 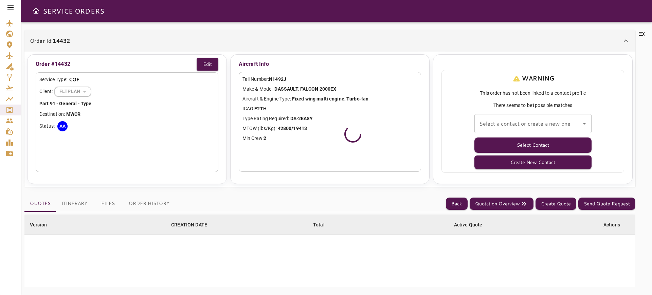 I want to click on button: Create New Contact, so click(x=533, y=162).